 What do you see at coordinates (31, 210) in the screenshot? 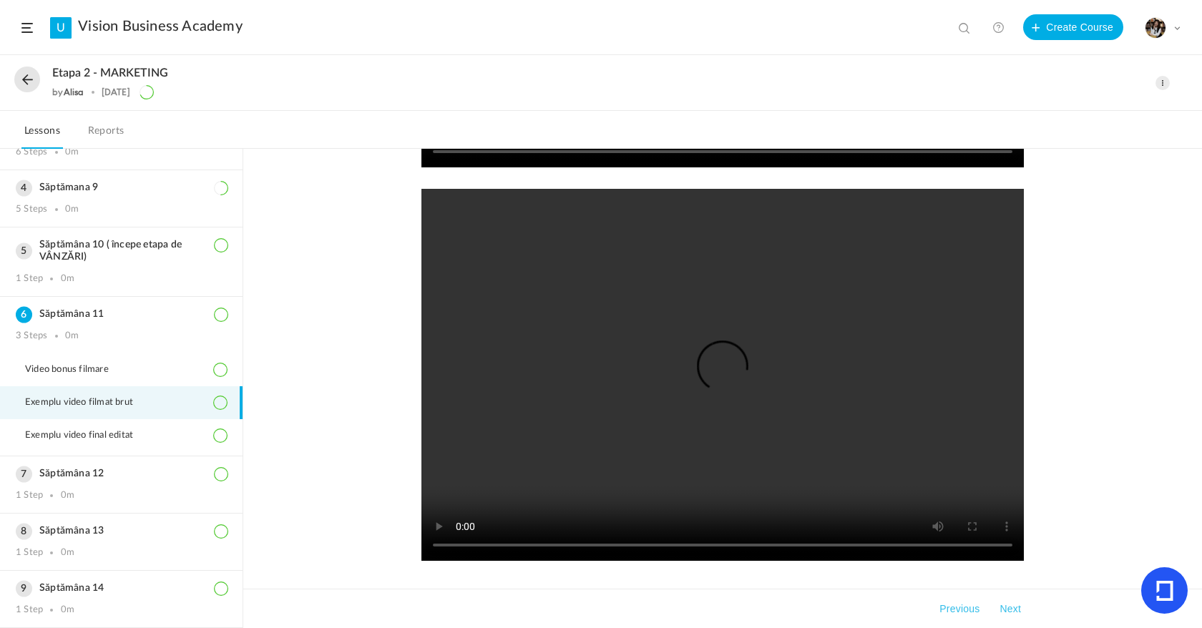
I see `div: 5 Steps` at bounding box center [31, 210].